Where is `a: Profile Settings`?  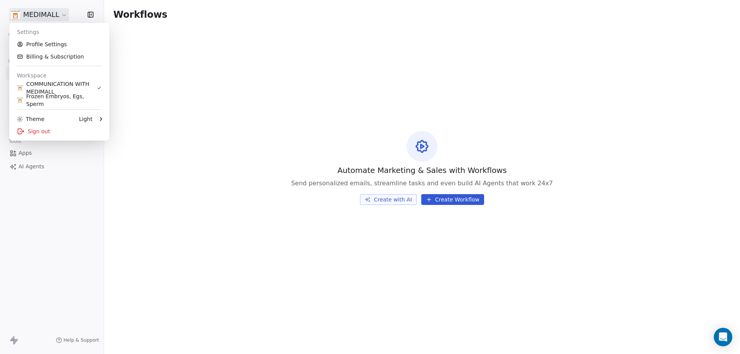
a: Profile Settings is located at coordinates (59, 44).